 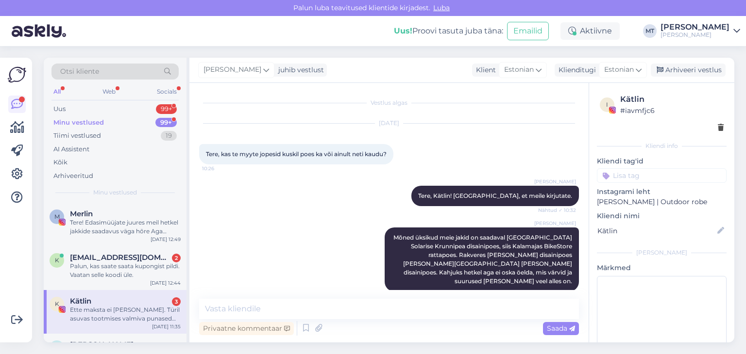 What do you see at coordinates (607, 104) in the screenshot?
I see `span: i` at bounding box center [607, 104].